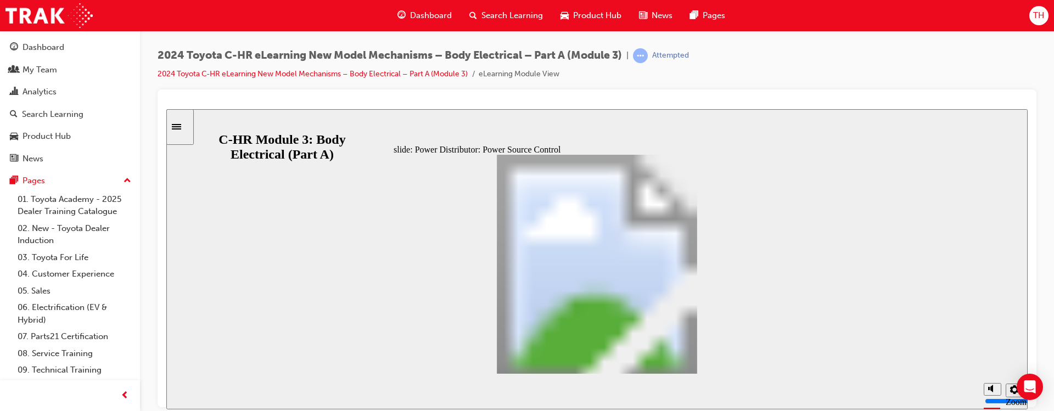  Describe the element at coordinates (47, 136) in the screenshot. I see `div: Product Hub` at that location.